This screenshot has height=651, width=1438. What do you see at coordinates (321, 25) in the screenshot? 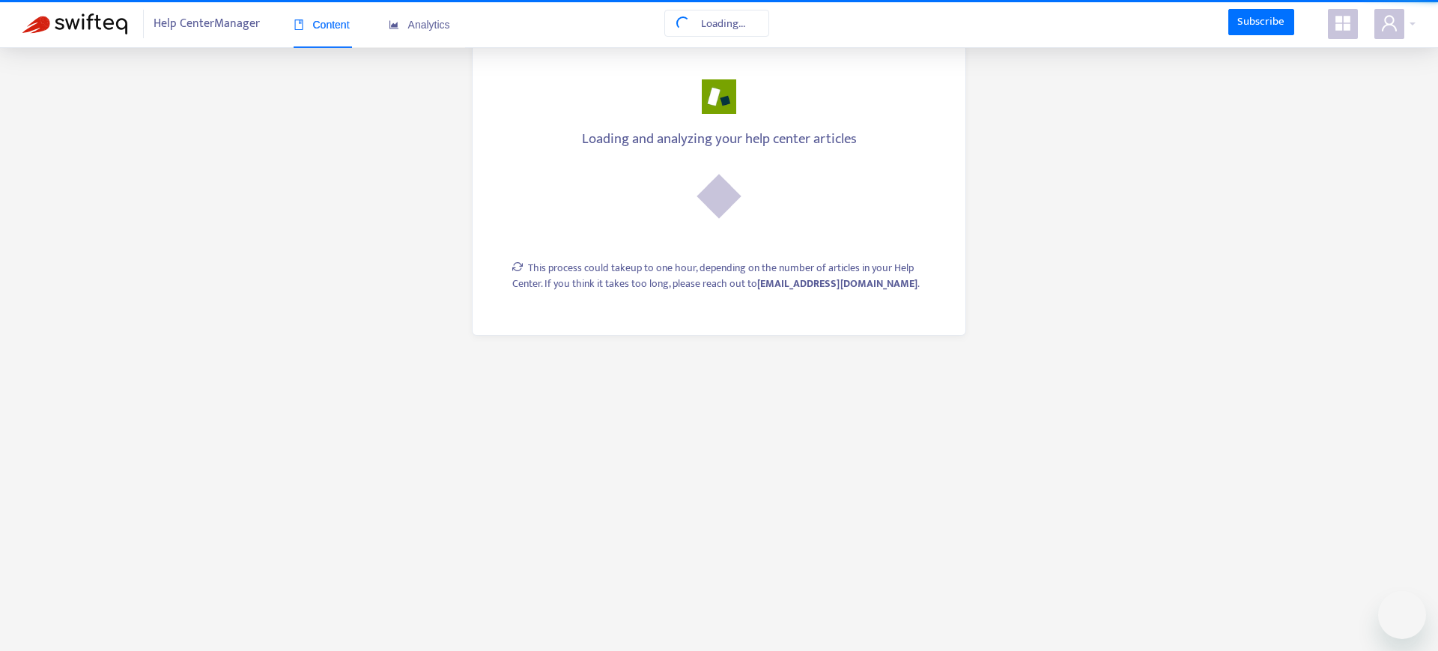
I see `span: Content` at bounding box center [321, 25].